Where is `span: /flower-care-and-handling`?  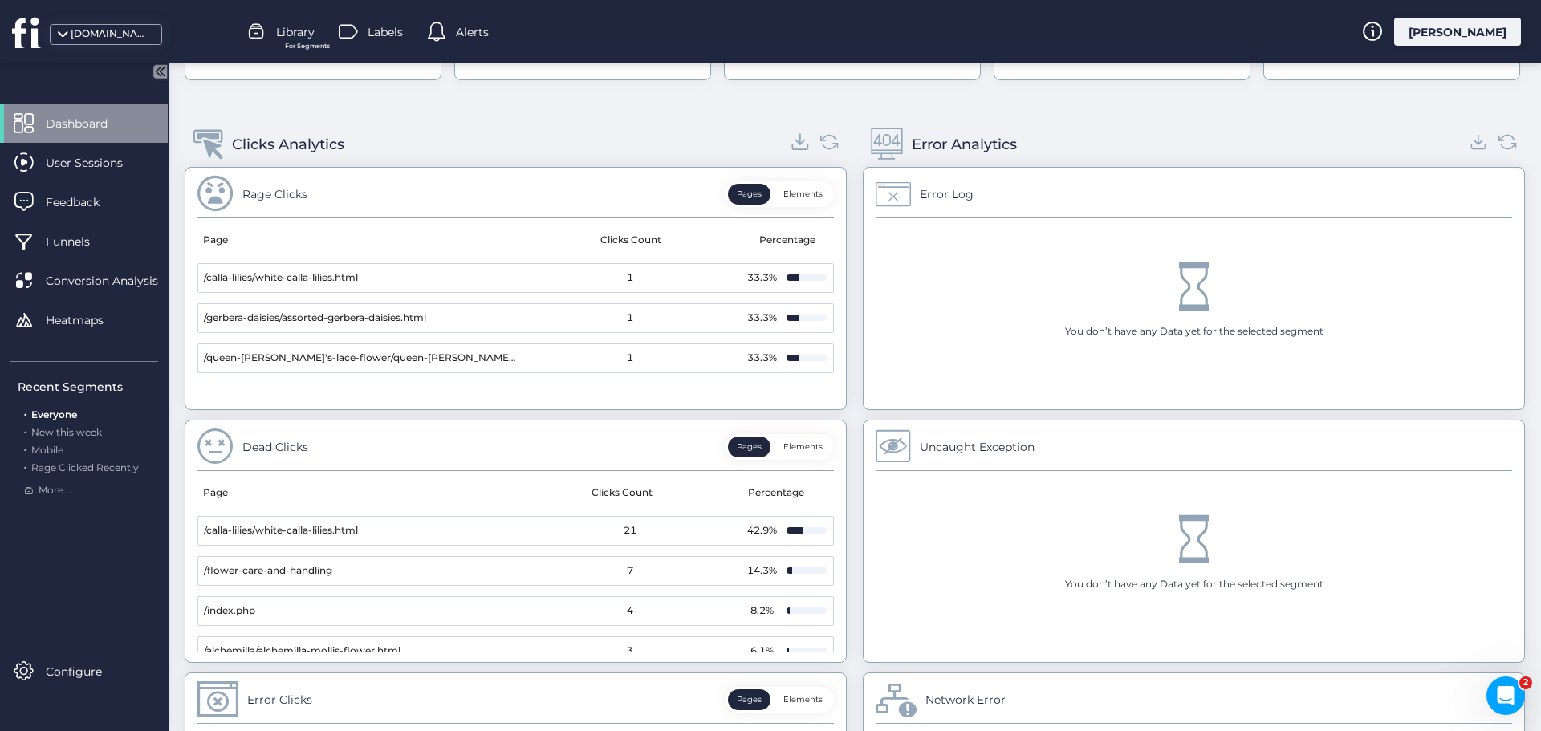
span: /flower-care-and-handling is located at coordinates (268, 571).